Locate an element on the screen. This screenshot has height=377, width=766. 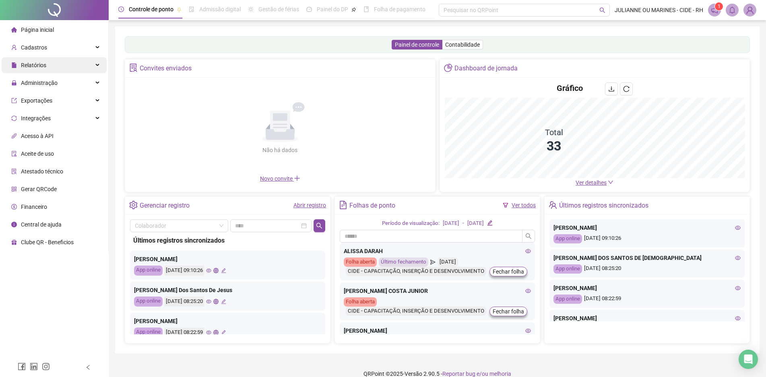
span: pushpin is located at coordinates (179, 10).